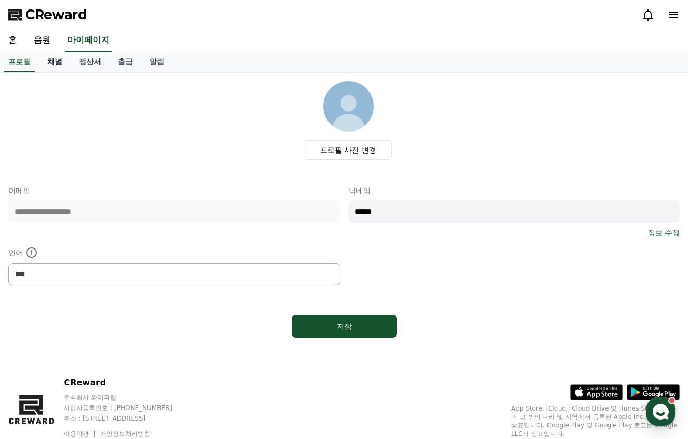  Describe the element at coordinates (103, 347) in the screenshot. I see `a: 대화` at that location.